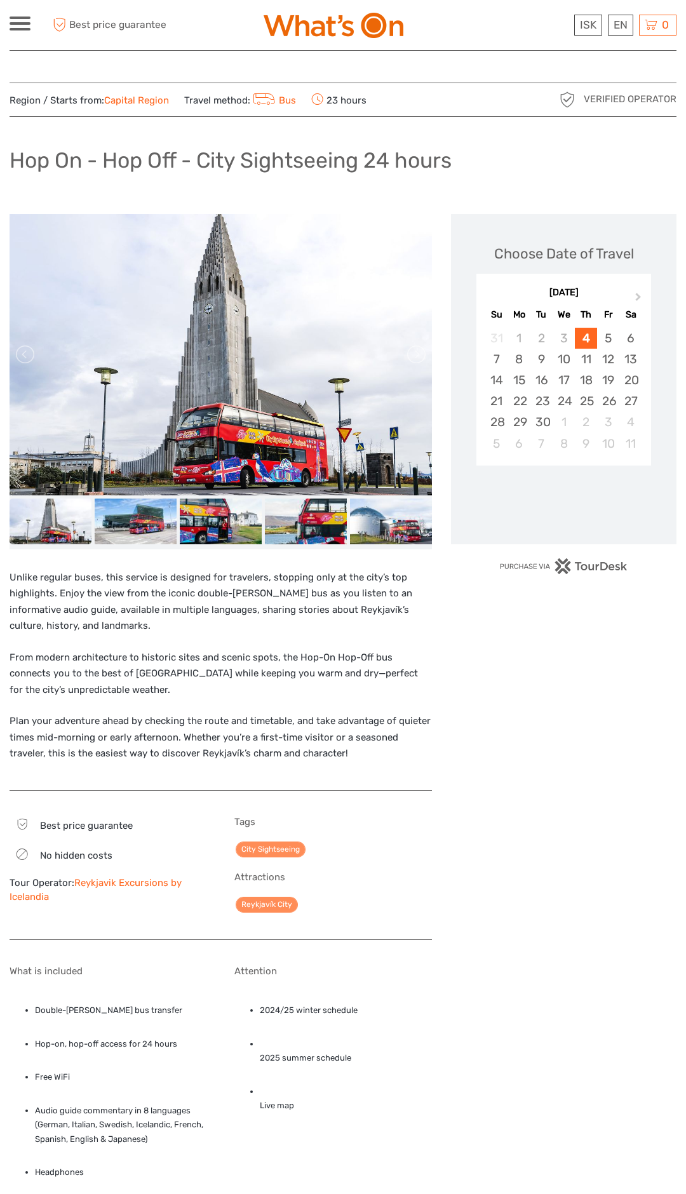 The image size is (686, 1194). Describe the element at coordinates (630, 314) in the screenshot. I see `div: Sa` at that location.